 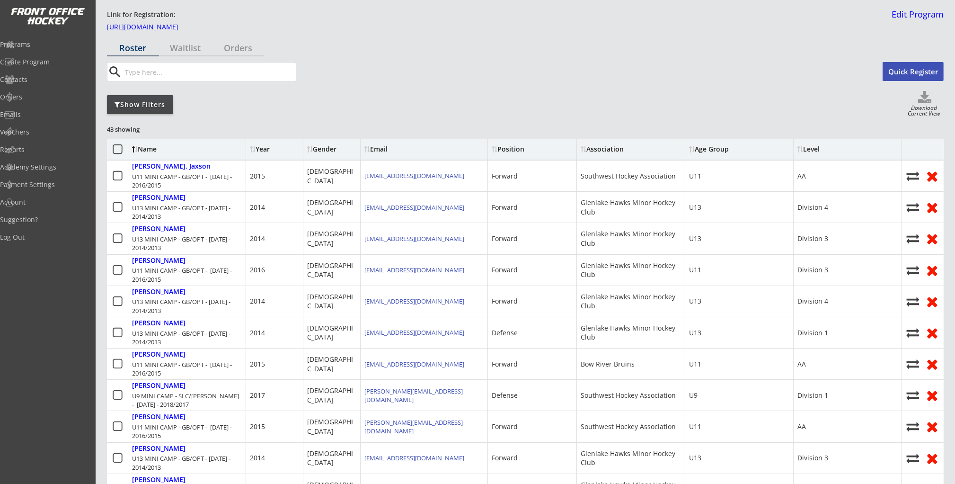 What do you see at coordinates (332, 149) in the screenshot?
I see `div: Gender` at bounding box center [332, 149].